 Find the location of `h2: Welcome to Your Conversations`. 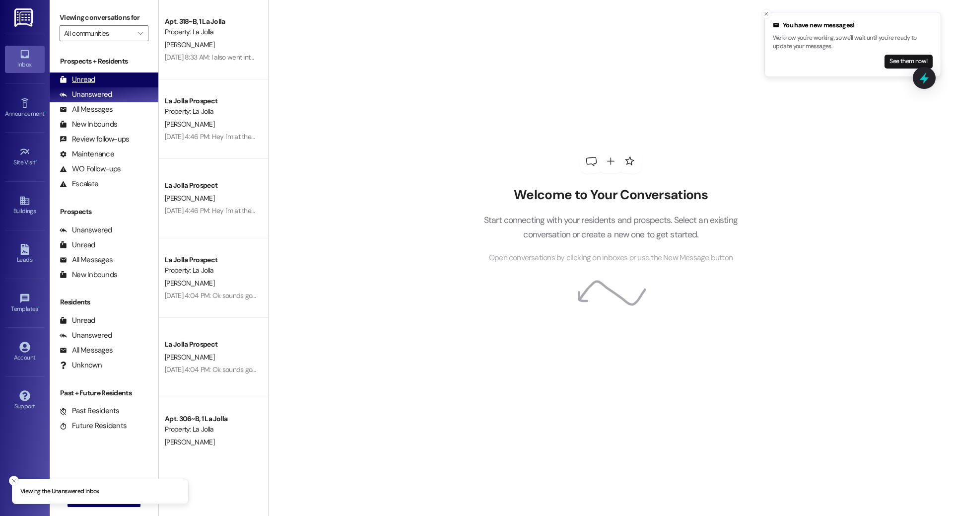

h2: Welcome to Your Conversations is located at coordinates (610, 195).